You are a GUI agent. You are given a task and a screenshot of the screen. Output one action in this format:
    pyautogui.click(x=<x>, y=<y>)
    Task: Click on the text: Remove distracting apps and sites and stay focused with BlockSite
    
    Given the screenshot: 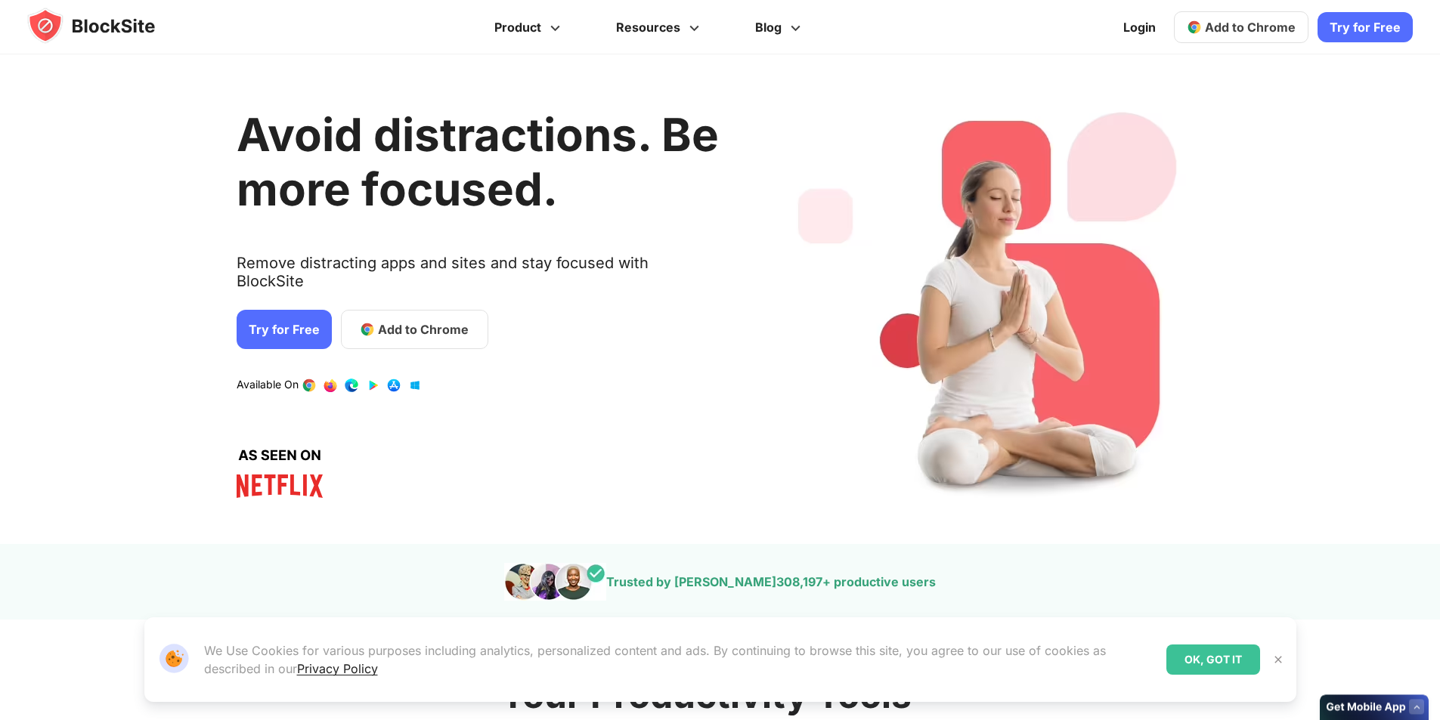 What is the action you would take?
    pyautogui.click(x=478, y=278)
    